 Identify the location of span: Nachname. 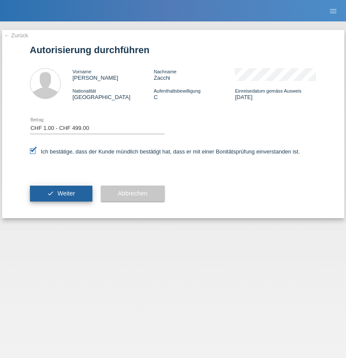
(165, 72).